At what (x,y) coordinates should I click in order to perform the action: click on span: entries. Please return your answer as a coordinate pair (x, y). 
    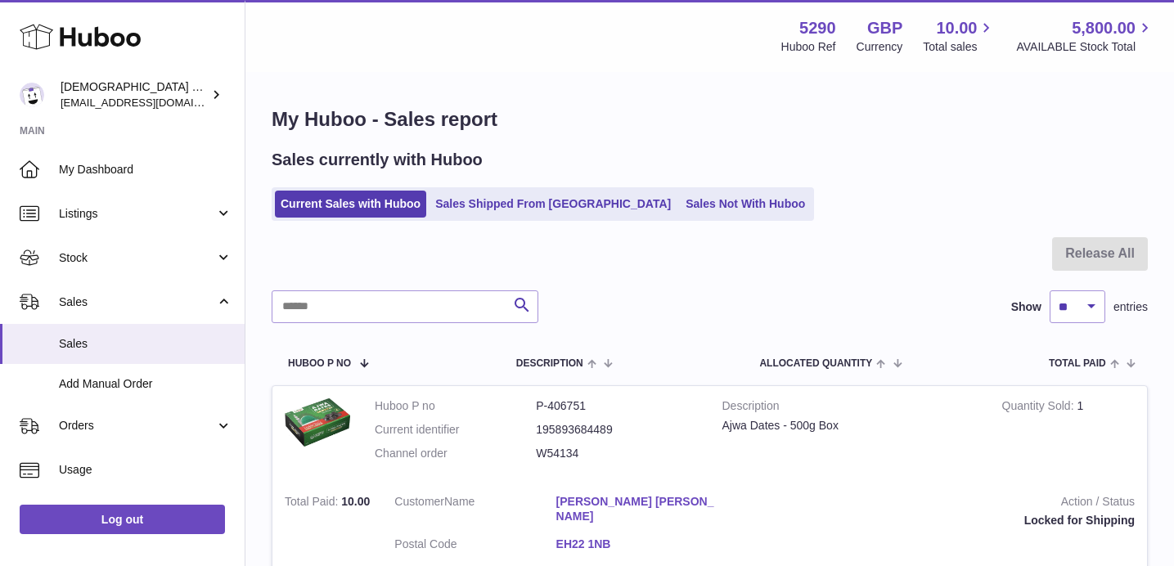
    Looking at the image, I should click on (1130, 307).